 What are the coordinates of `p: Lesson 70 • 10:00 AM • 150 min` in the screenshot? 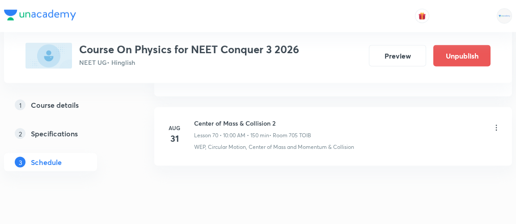 It's located at (232, 135).